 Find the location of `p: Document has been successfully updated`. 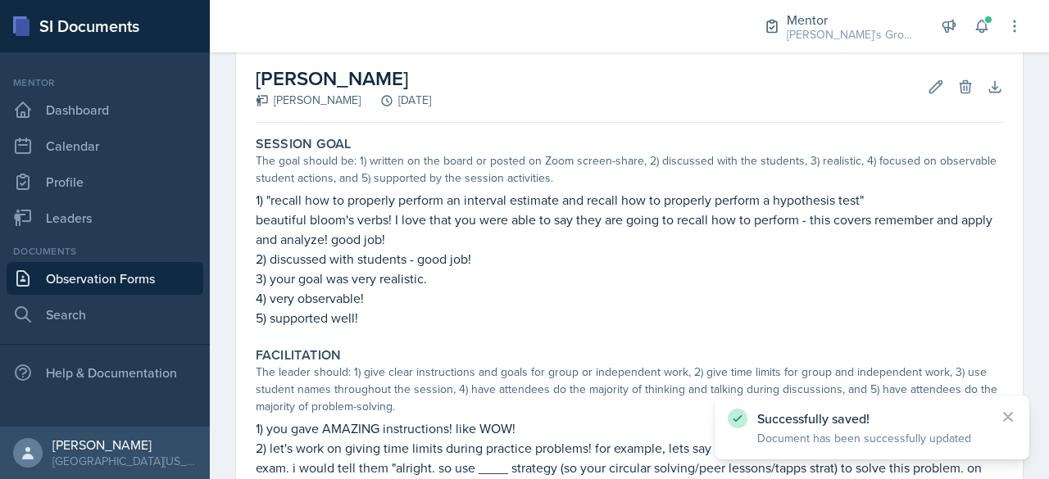

p: Document has been successfully updated is located at coordinates (872, 438).